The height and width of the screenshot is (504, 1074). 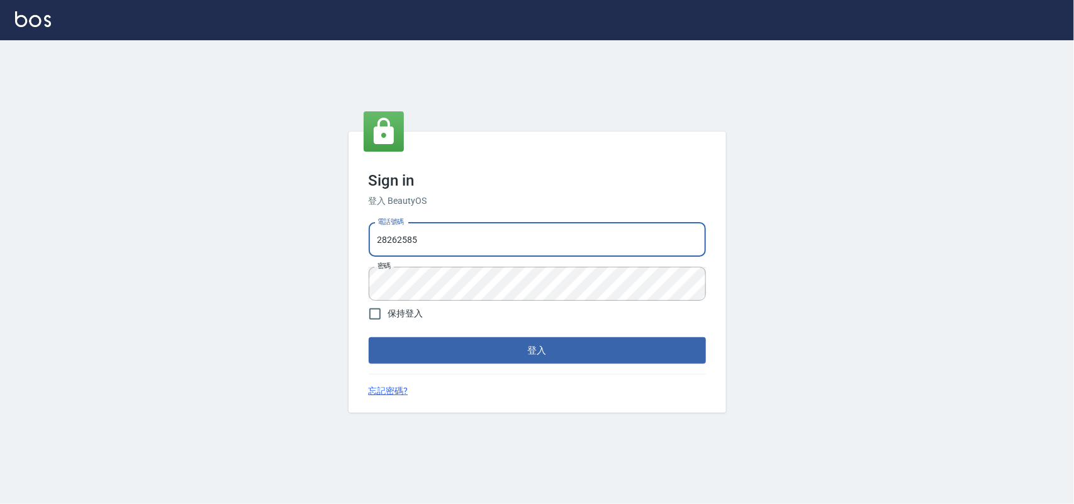 What do you see at coordinates (33, 19) in the screenshot?
I see `img: Logo` at bounding box center [33, 19].